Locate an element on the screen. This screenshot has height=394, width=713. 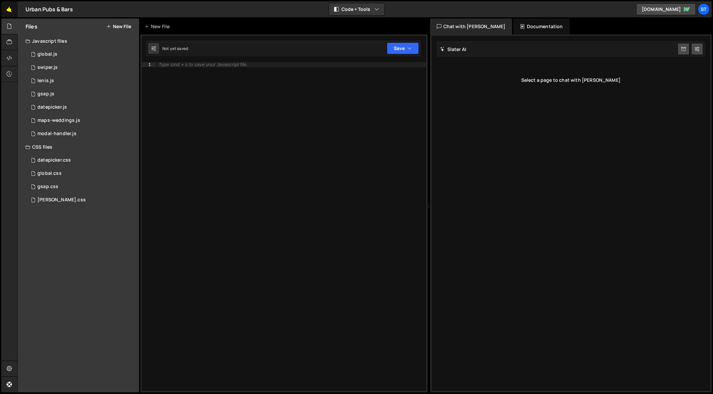
div: swiper.js is located at coordinates (47, 68).